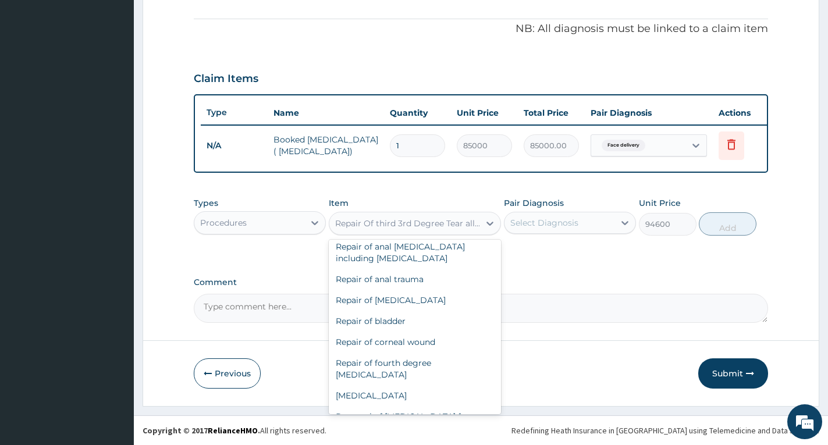 This screenshot has height=445, width=828. I want to click on div: Procedures, so click(223, 223).